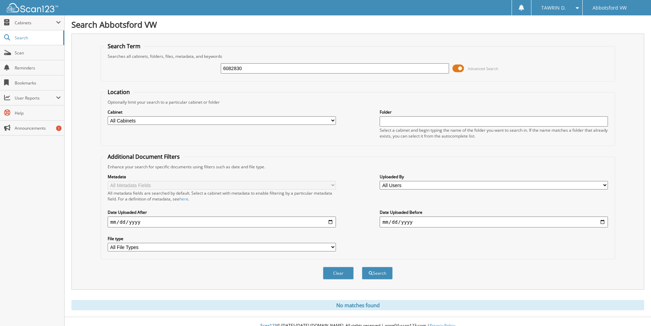 The height and width of the screenshot is (326, 651). What do you see at coordinates (483, 68) in the screenshot?
I see `span: Advanced Search` at bounding box center [483, 68].